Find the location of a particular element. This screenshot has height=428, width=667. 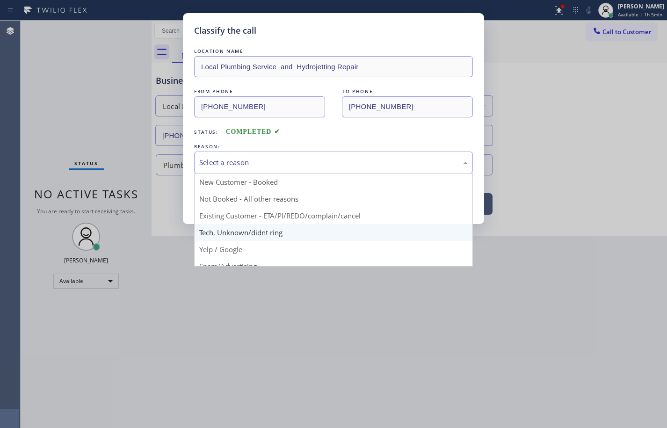

div: Spam/Advertising is located at coordinates (334, 266).